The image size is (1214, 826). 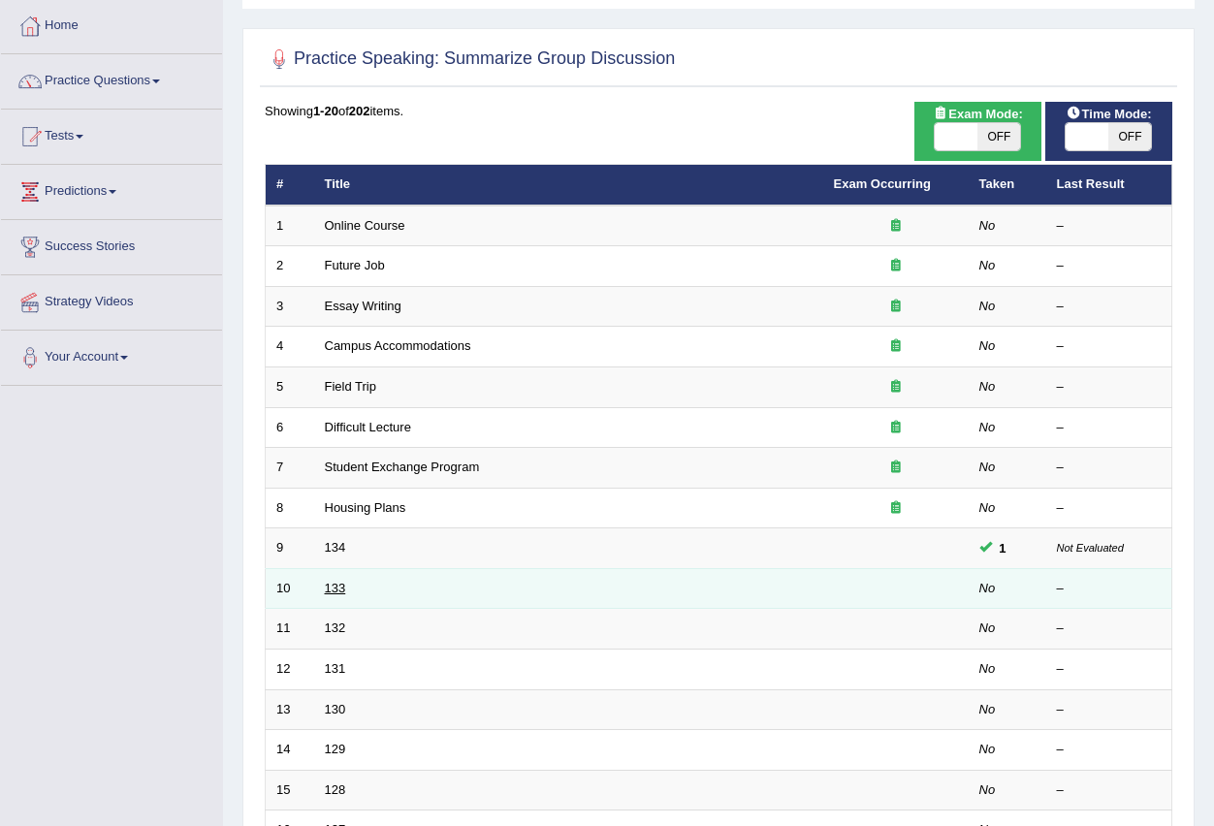 I want to click on a: 134, so click(x=335, y=547).